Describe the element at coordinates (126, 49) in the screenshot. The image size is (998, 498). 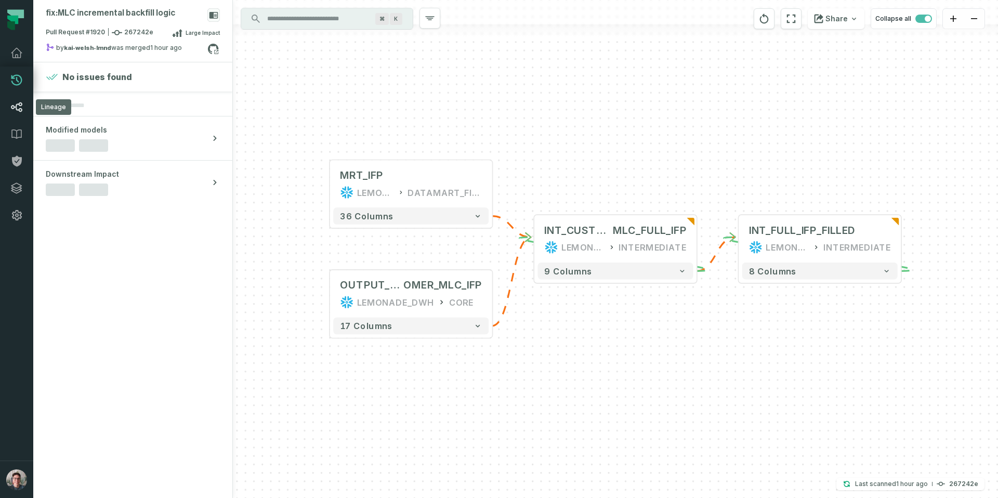
I see `div: by was merged` at that location.